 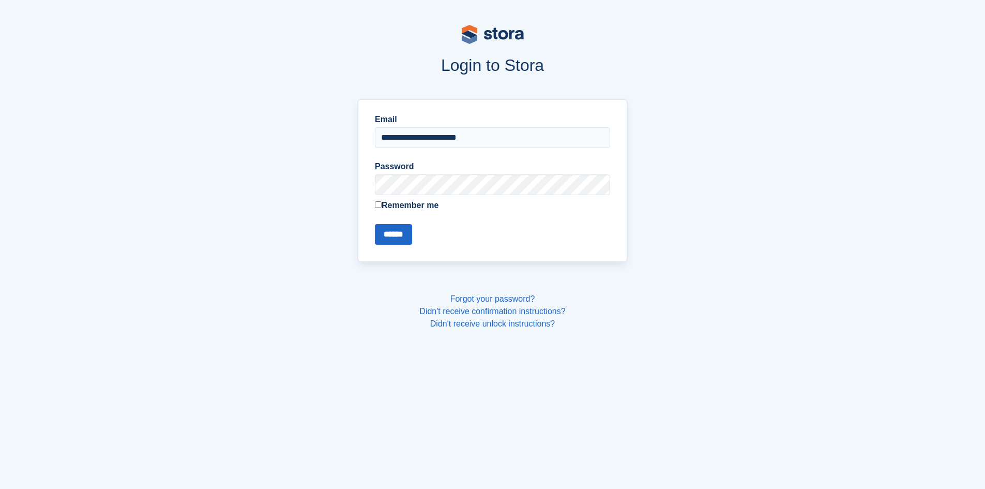 I want to click on h1: Login to Stora, so click(x=493, y=65).